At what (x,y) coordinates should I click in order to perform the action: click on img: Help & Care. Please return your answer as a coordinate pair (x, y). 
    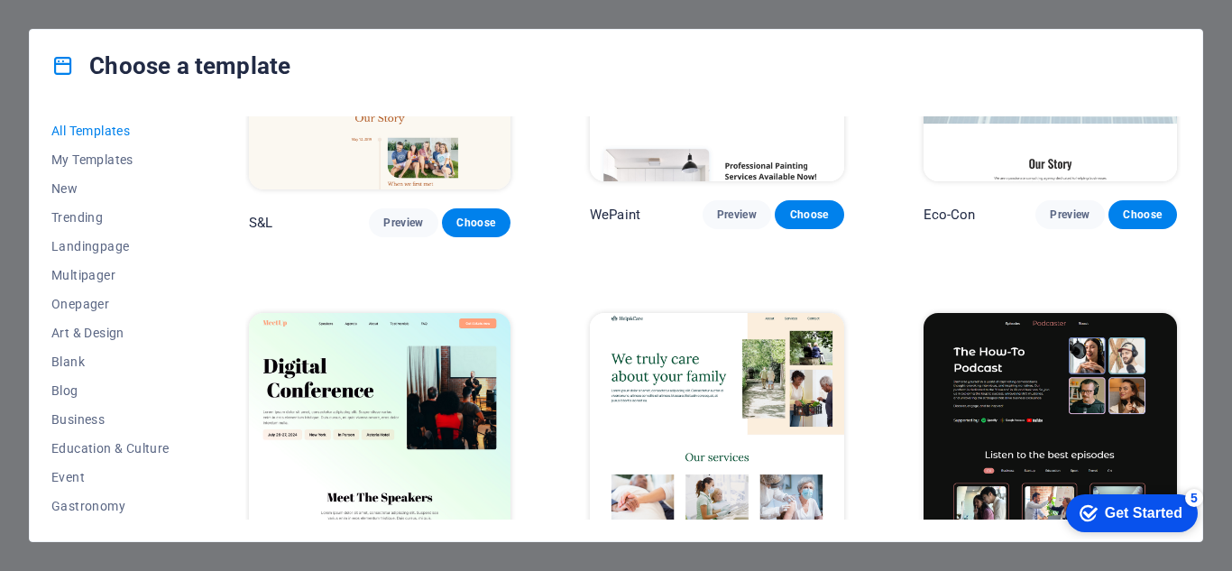
    Looking at the image, I should click on (716, 429).